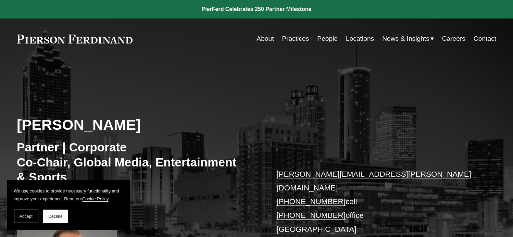 The width and height of the screenshot is (513, 237). I want to click on span: Accept, so click(26, 216).